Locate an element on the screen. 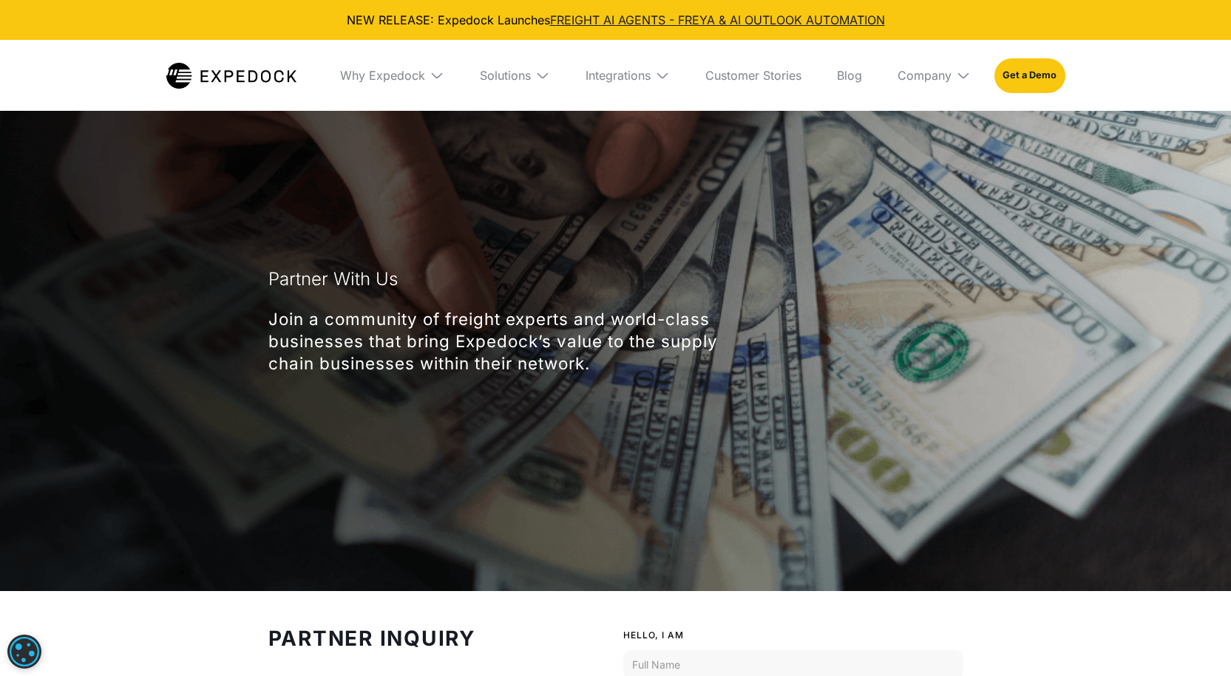 The width and height of the screenshot is (1231, 676). a: FREIGHT AI AGENTS - FREYA & AI OUTLOOK AUTOMATION is located at coordinates (717, 20).